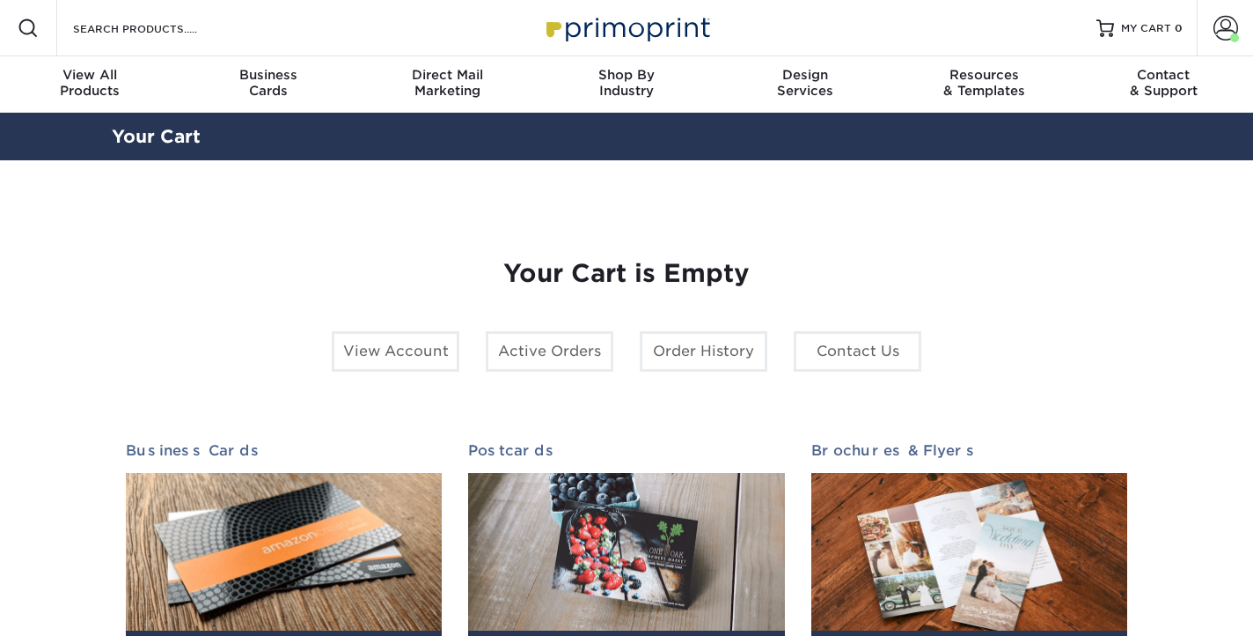 This screenshot has width=1253, height=636. I want to click on div: & Templates, so click(984, 83).